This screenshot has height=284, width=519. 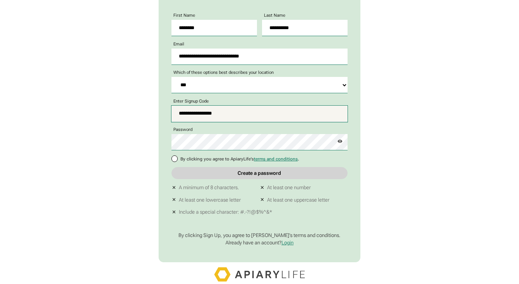 I want to click on form: signup-redbull, so click(x=259, y=115).